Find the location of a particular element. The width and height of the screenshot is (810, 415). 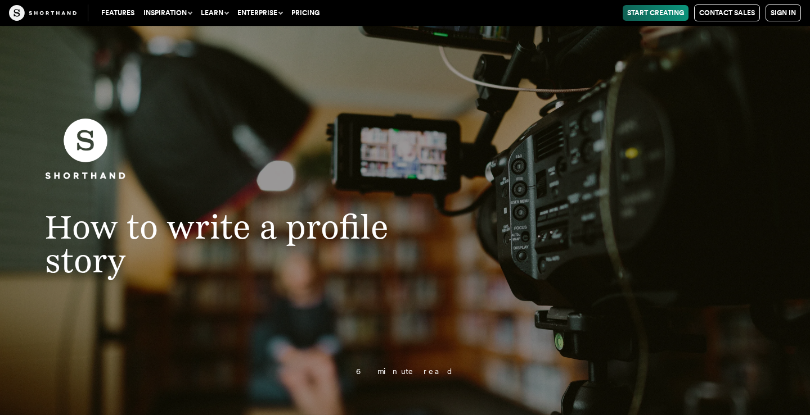

button: Inspiration is located at coordinates (168, 13).